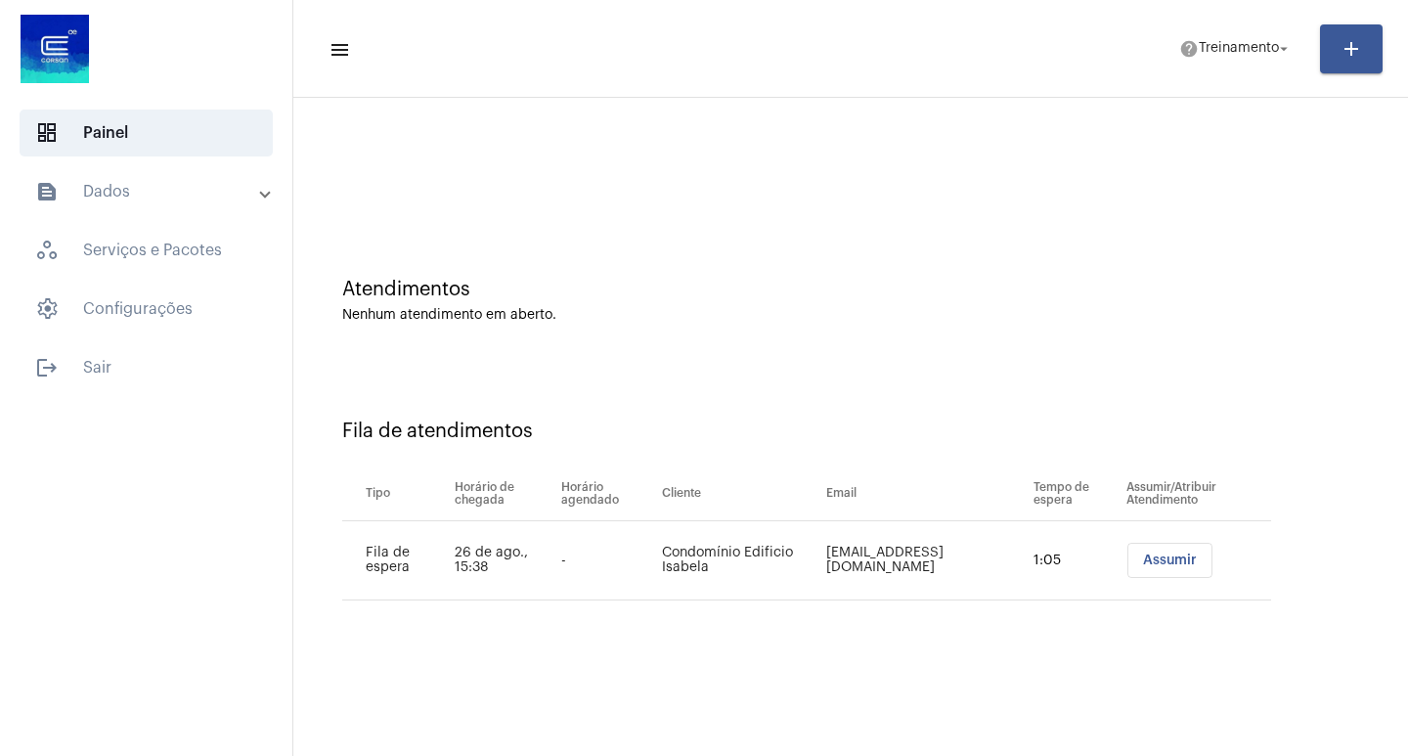  I want to click on mat-panel-title: Dados, so click(148, 192).